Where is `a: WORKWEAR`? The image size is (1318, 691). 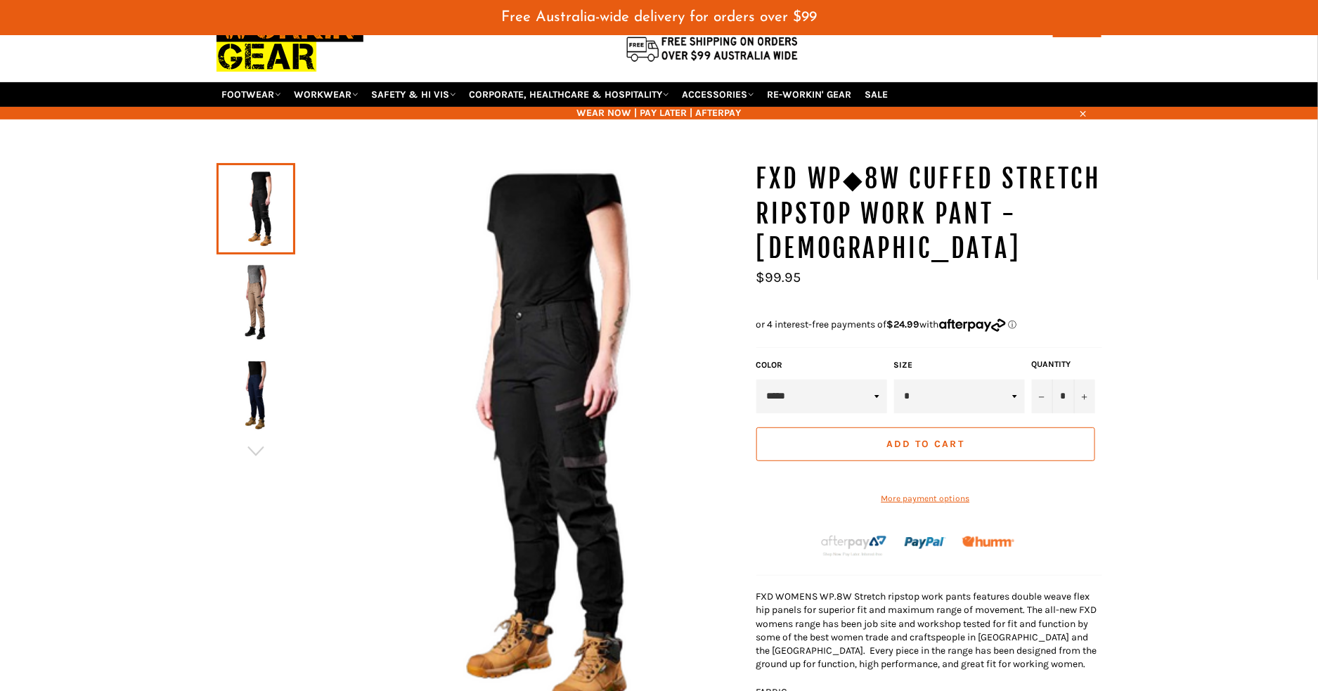 a: WORKWEAR is located at coordinates (326, 94).